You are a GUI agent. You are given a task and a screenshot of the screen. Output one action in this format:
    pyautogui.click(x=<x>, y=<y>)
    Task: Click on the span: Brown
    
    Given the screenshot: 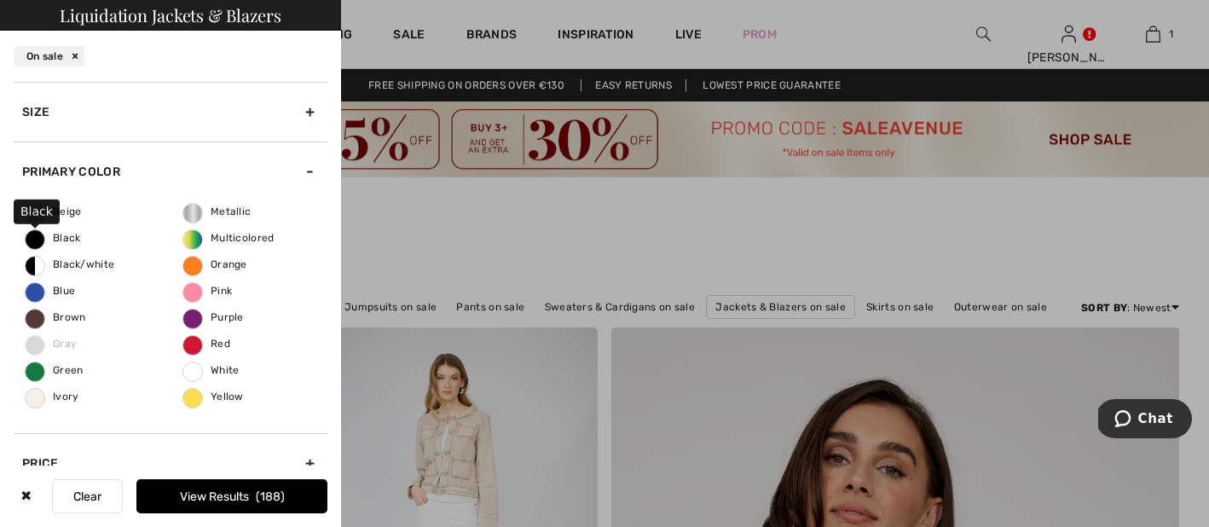 What is the action you would take?
    pyautogui.click(x=55, y=317)
    